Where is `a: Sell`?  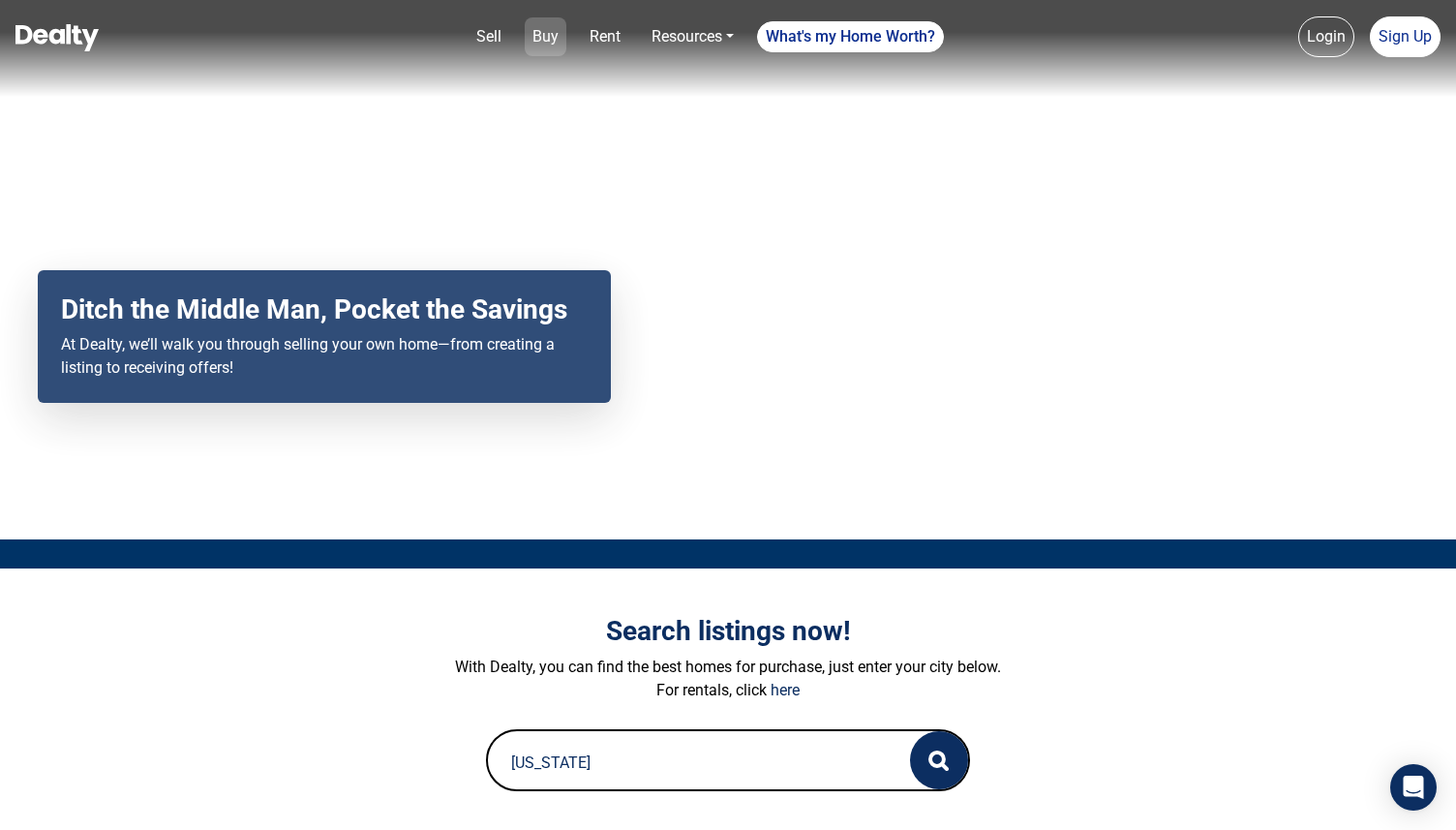 a: Sell is located at coordinates (489, 36).